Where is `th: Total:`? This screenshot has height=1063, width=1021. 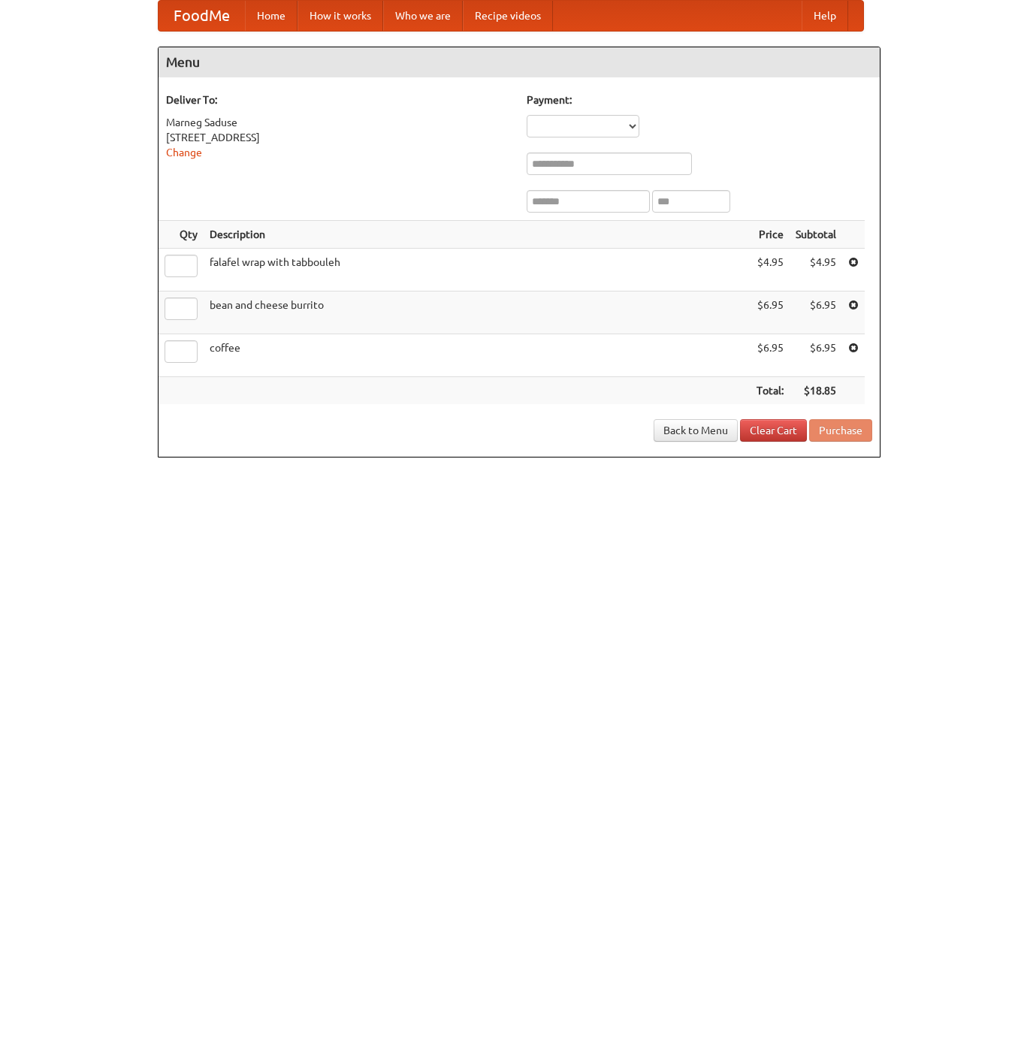
th: Total: is located at coordinates (770, 390).